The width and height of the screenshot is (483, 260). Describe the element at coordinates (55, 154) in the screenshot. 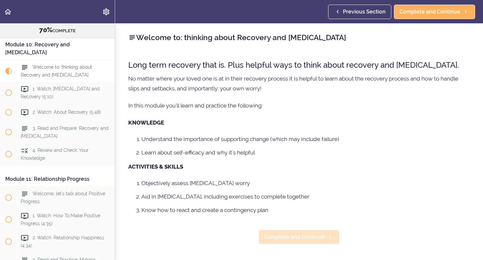

I see `span: 4. Review and Check: Your Knowledge` at that location.